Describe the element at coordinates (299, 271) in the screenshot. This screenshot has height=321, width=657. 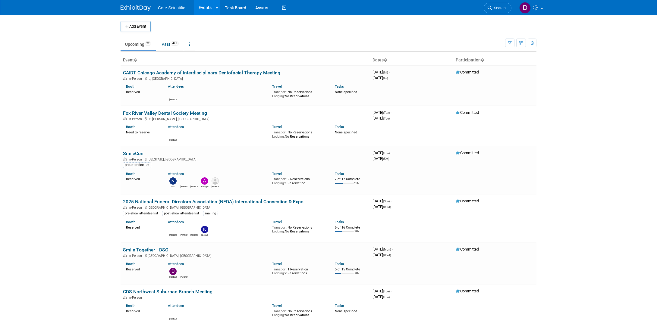
I see `div: 1 Reservation 2 Reservations` at that location.